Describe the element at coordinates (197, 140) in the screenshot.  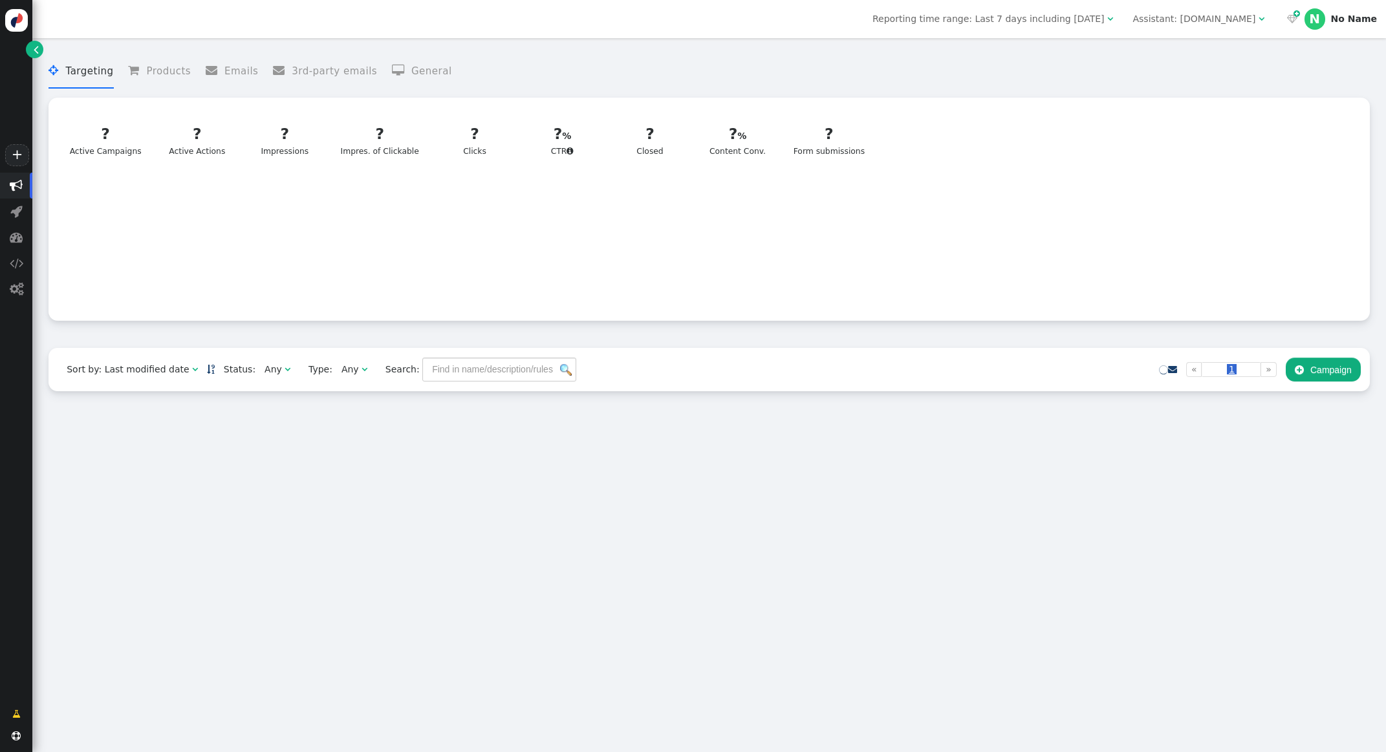
I see `div: Active Actions` at that location.